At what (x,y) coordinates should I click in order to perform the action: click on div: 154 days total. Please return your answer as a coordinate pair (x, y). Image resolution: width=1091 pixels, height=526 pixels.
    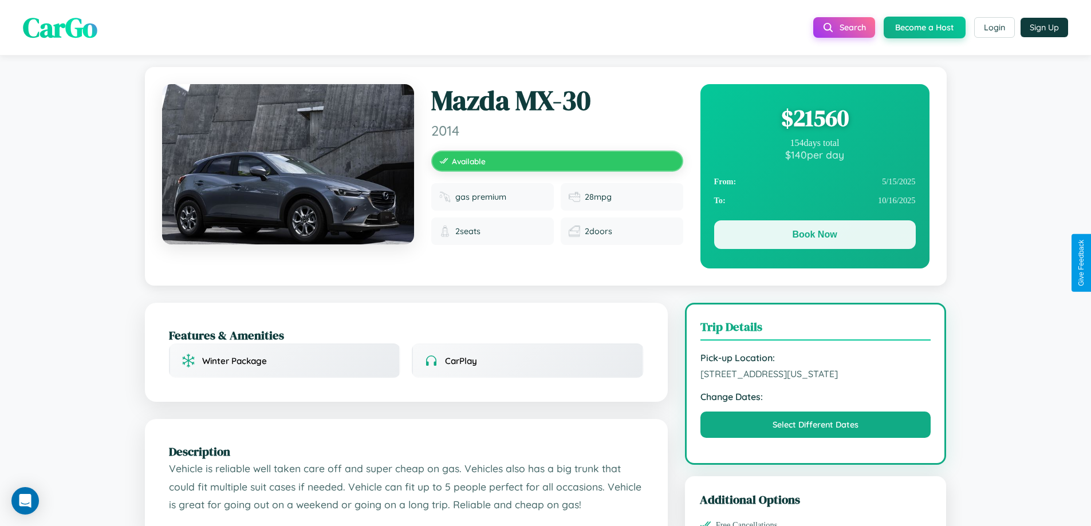
    Looking at the image, I should click on (815, 143).